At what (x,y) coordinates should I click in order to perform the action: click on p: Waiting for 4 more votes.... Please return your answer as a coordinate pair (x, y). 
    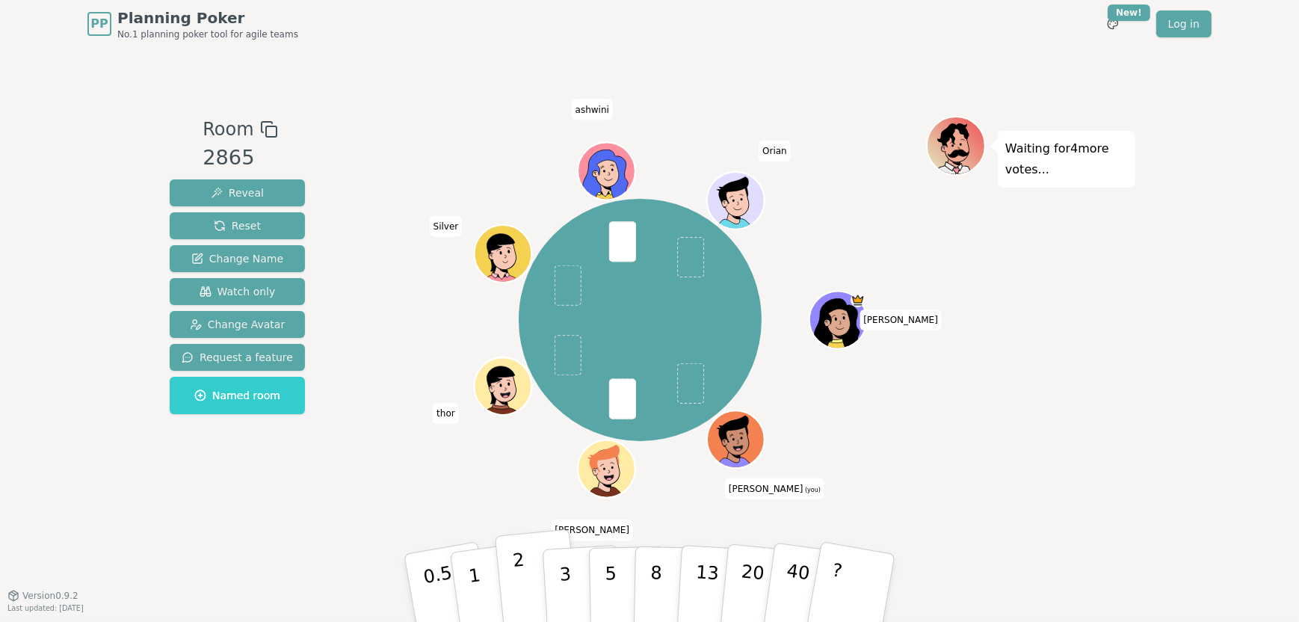
    Looking at the image, I should click on (1066, 159).